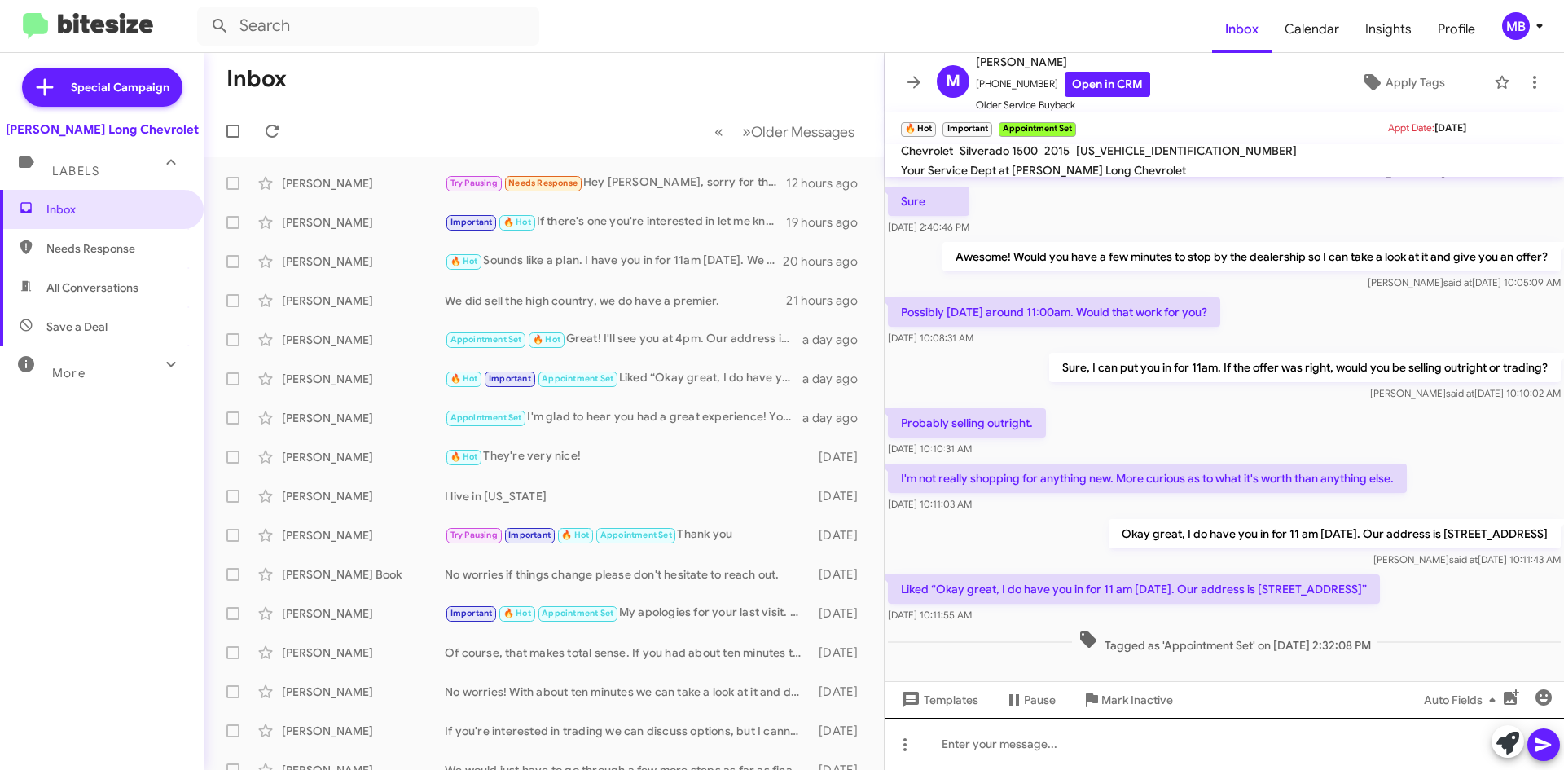  What do you see at coordinates (77, 327) in the screenshot?
I see `span: Save a Deal` at bounding box center [77, 327].